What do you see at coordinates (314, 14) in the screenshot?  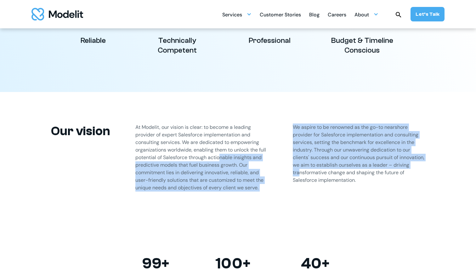 I see `a: Blog` at bounding box center [314, 14].